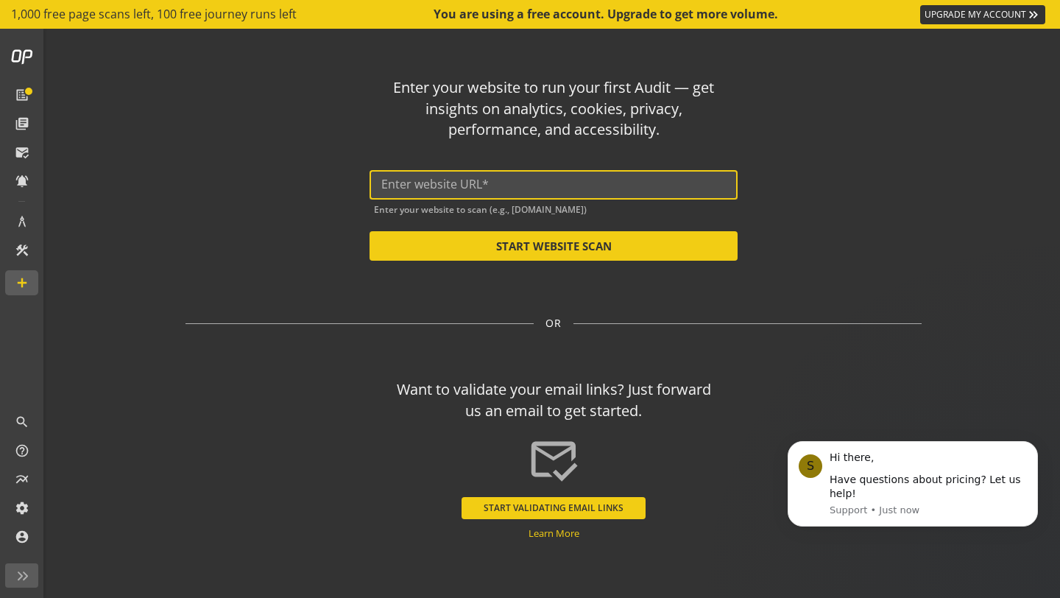 The image size is (1060, 598). What do you see at coordinates (22, 221) in the screenshot?
I see `mat-icon: architecture` at bounding box center [22, 221].